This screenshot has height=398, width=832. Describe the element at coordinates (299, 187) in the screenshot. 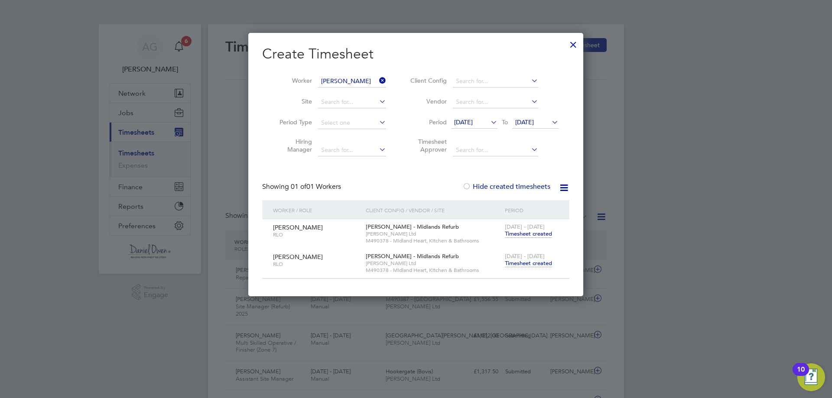

I see `span: 01 of` at that location.